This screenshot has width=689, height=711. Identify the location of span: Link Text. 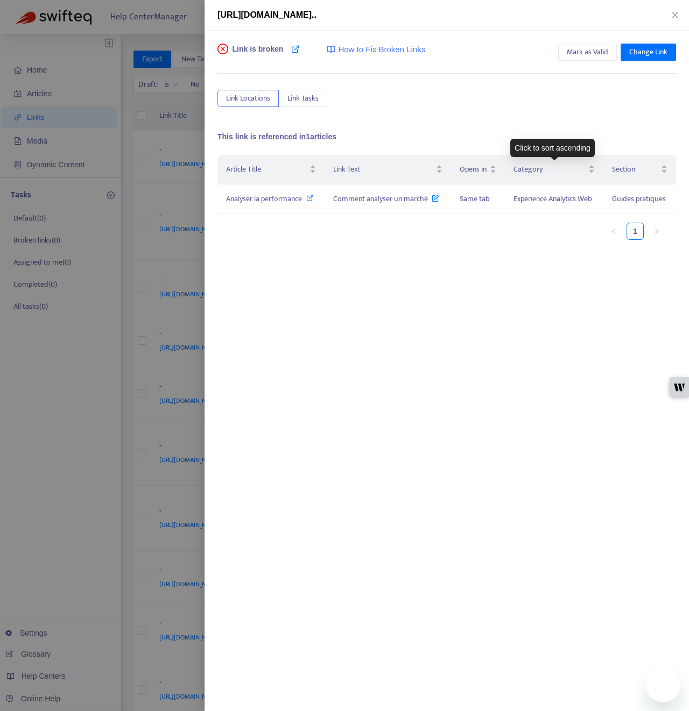
(383, 169).